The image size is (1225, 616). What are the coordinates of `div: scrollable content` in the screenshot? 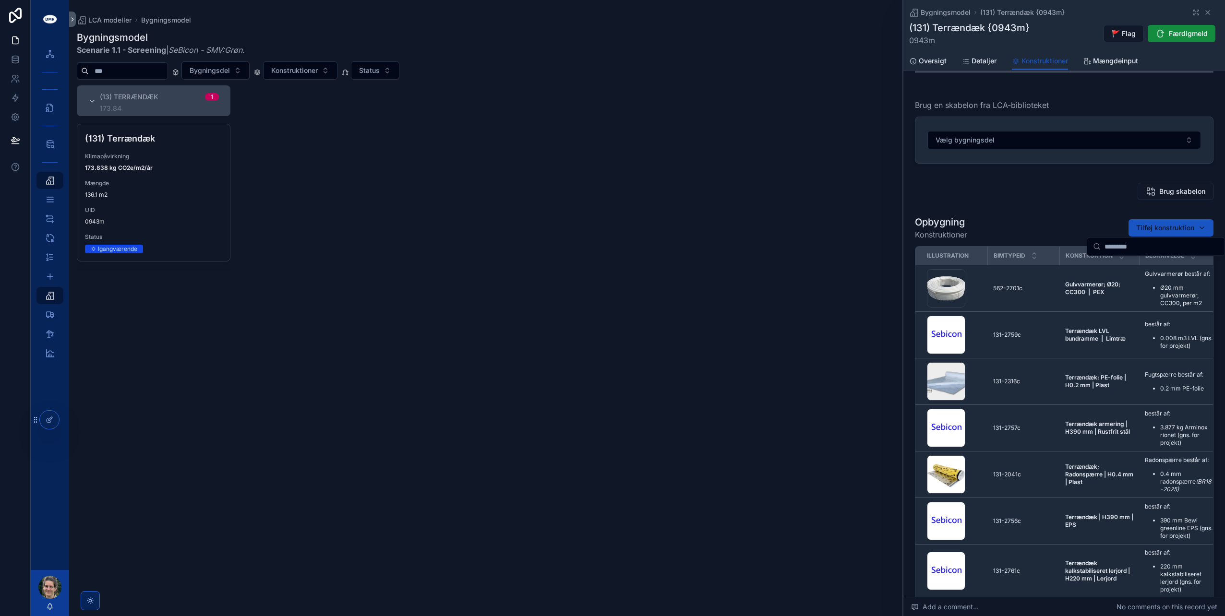 It's located at (50, 206).